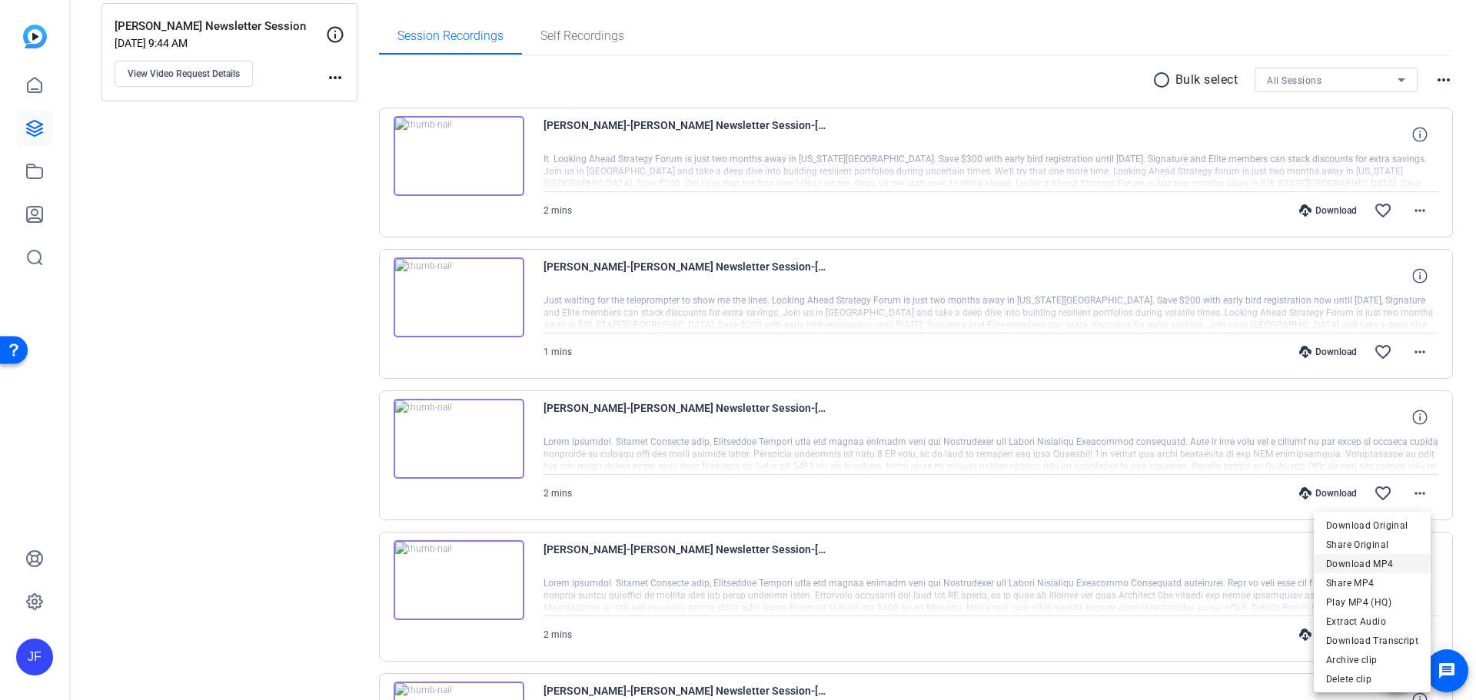  Describe the element at coordinates (1372, 679) in the screenshot. I see `span: Delete clip` at that location.